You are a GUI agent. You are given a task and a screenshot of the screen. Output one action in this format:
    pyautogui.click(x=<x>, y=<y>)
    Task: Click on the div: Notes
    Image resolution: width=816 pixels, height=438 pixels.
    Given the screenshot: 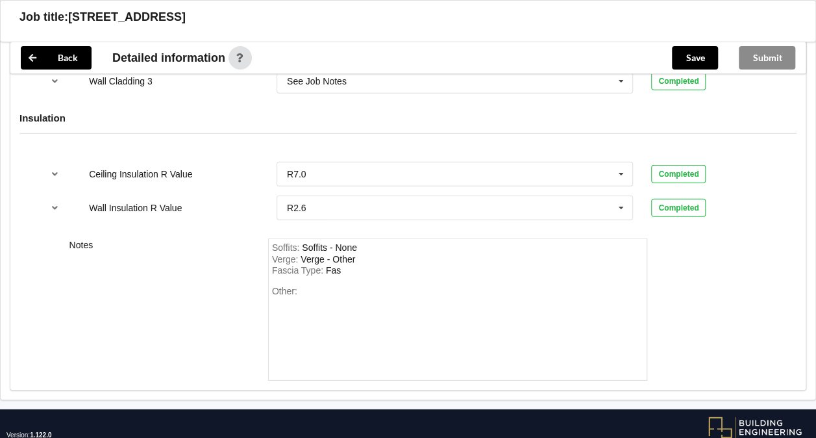 What is the action you would take?
    pyautogui.click(x=160, y=309)
    